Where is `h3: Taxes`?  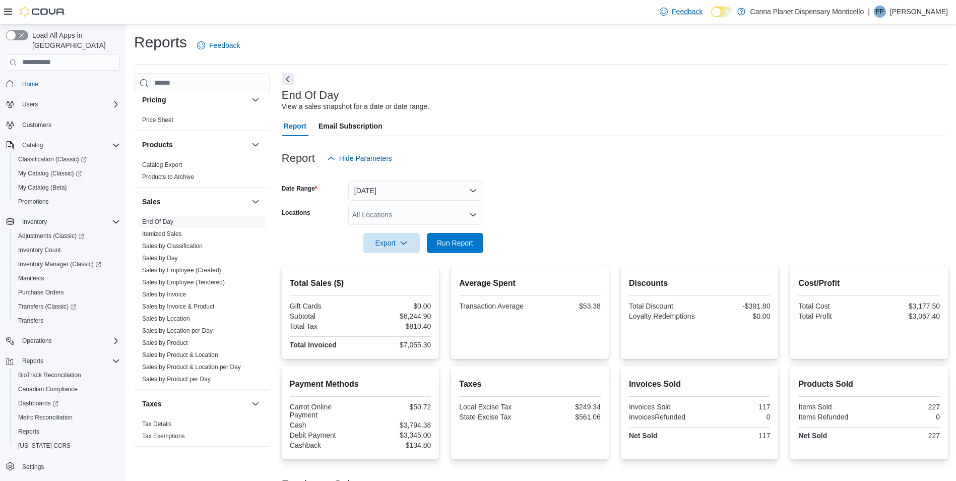 h3: Taxes is located at coordinates (152, 404).